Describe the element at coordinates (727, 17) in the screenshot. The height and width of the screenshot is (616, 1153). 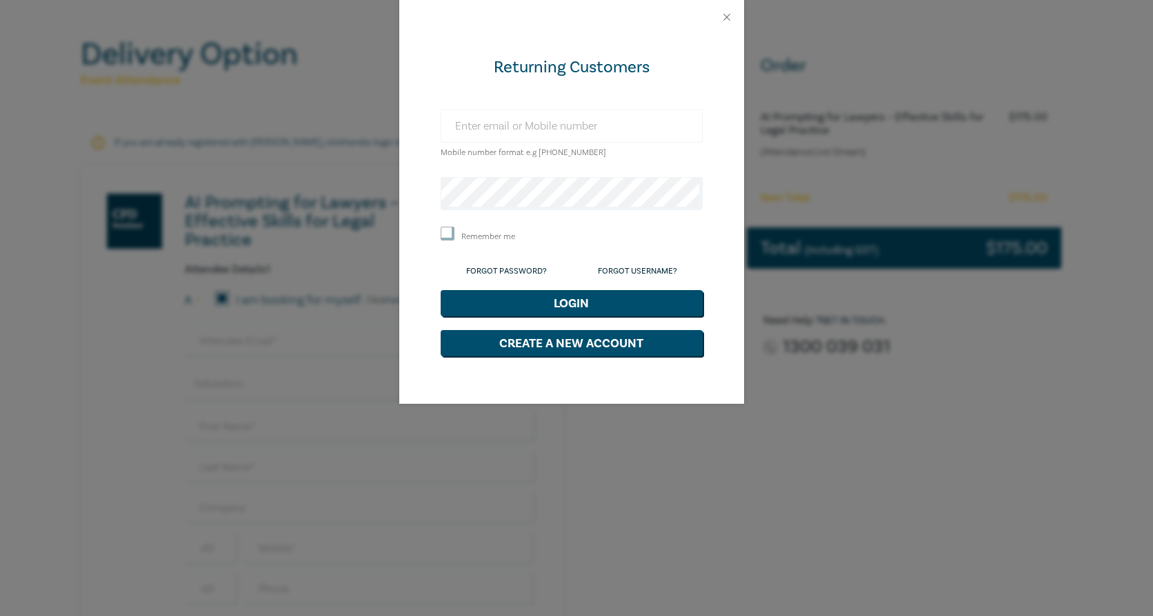
I see `button: Close` at that location.